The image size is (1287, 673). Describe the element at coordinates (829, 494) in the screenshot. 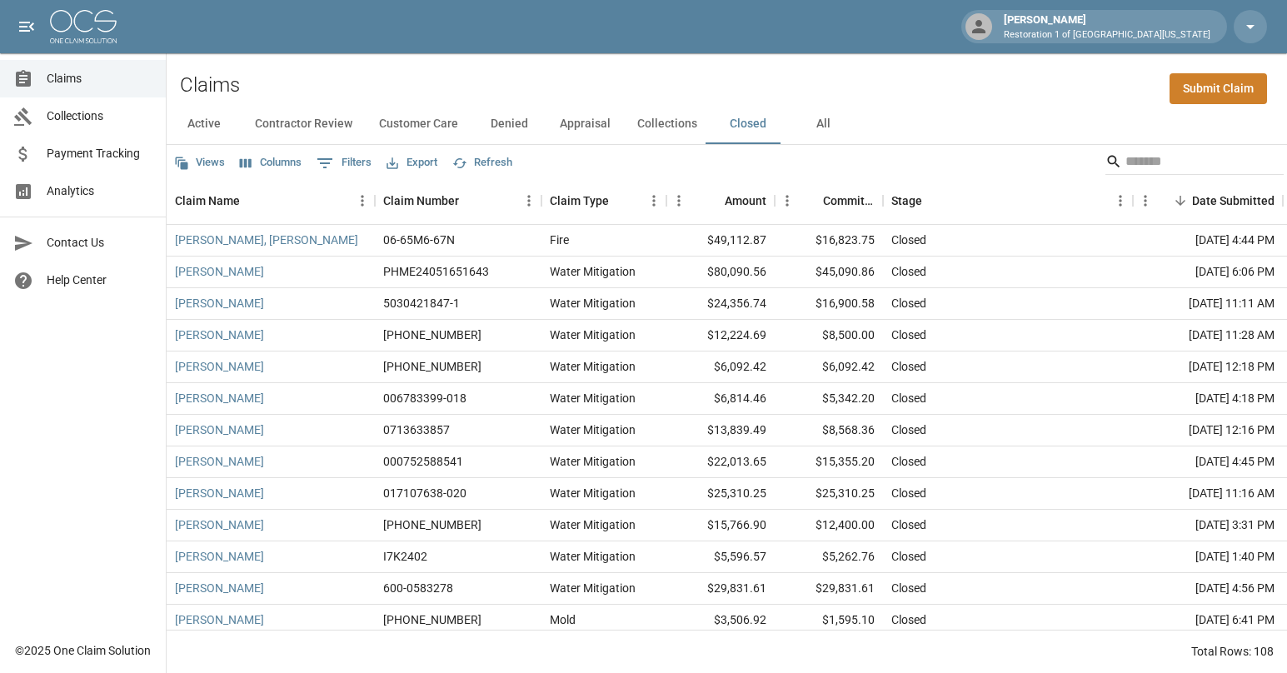

I see `div: $25,310.25` at that location.